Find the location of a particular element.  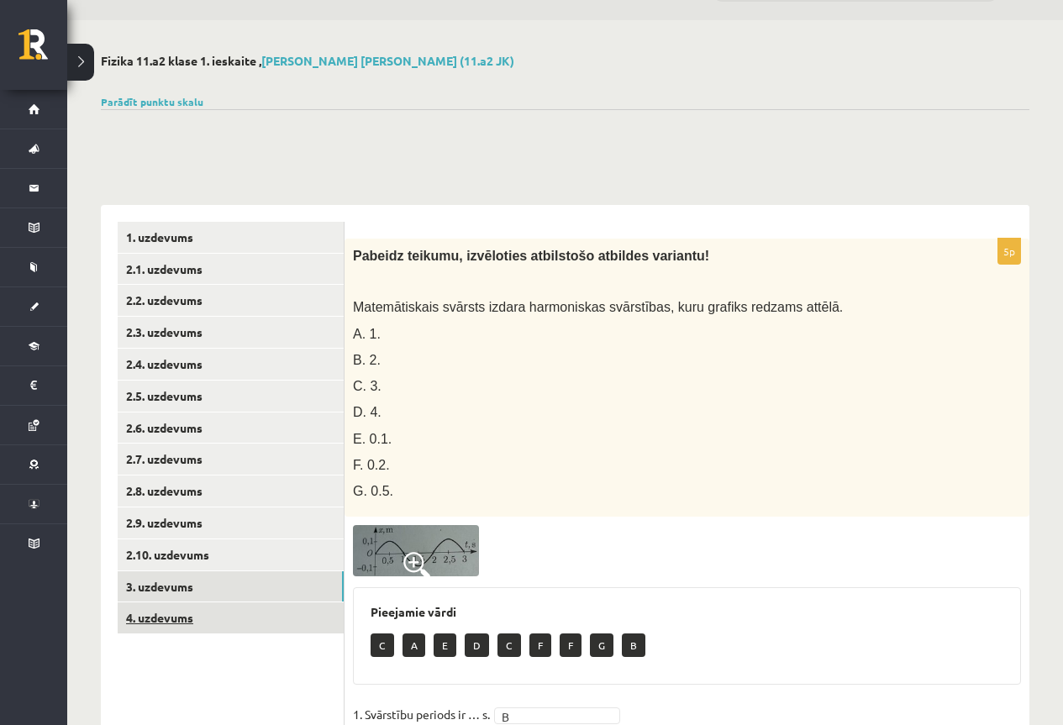

a: 2.6. uzdevums is located at coordinates (230, 428).